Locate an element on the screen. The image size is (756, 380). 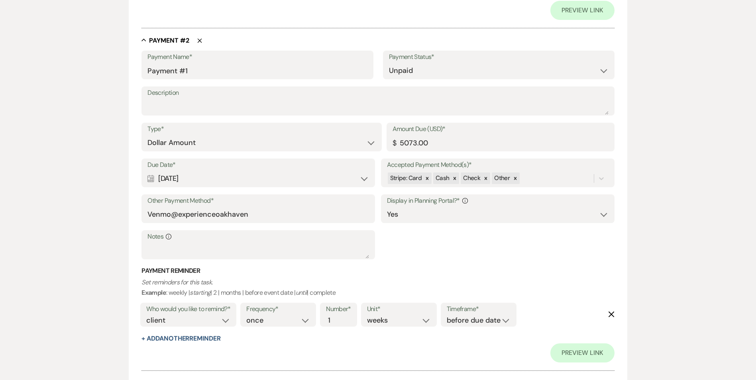
label: Description is located at coordinates (378, 93).